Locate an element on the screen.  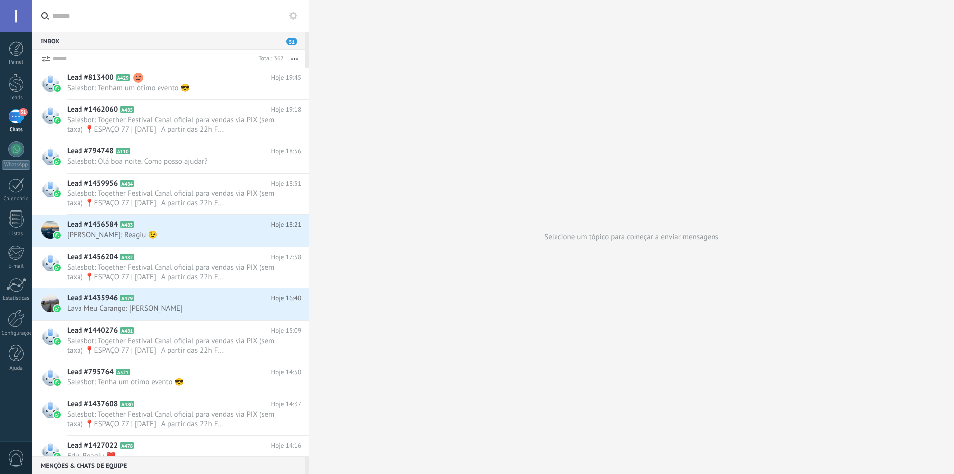
div: WhatsApp is located at coordinates (16, 165).